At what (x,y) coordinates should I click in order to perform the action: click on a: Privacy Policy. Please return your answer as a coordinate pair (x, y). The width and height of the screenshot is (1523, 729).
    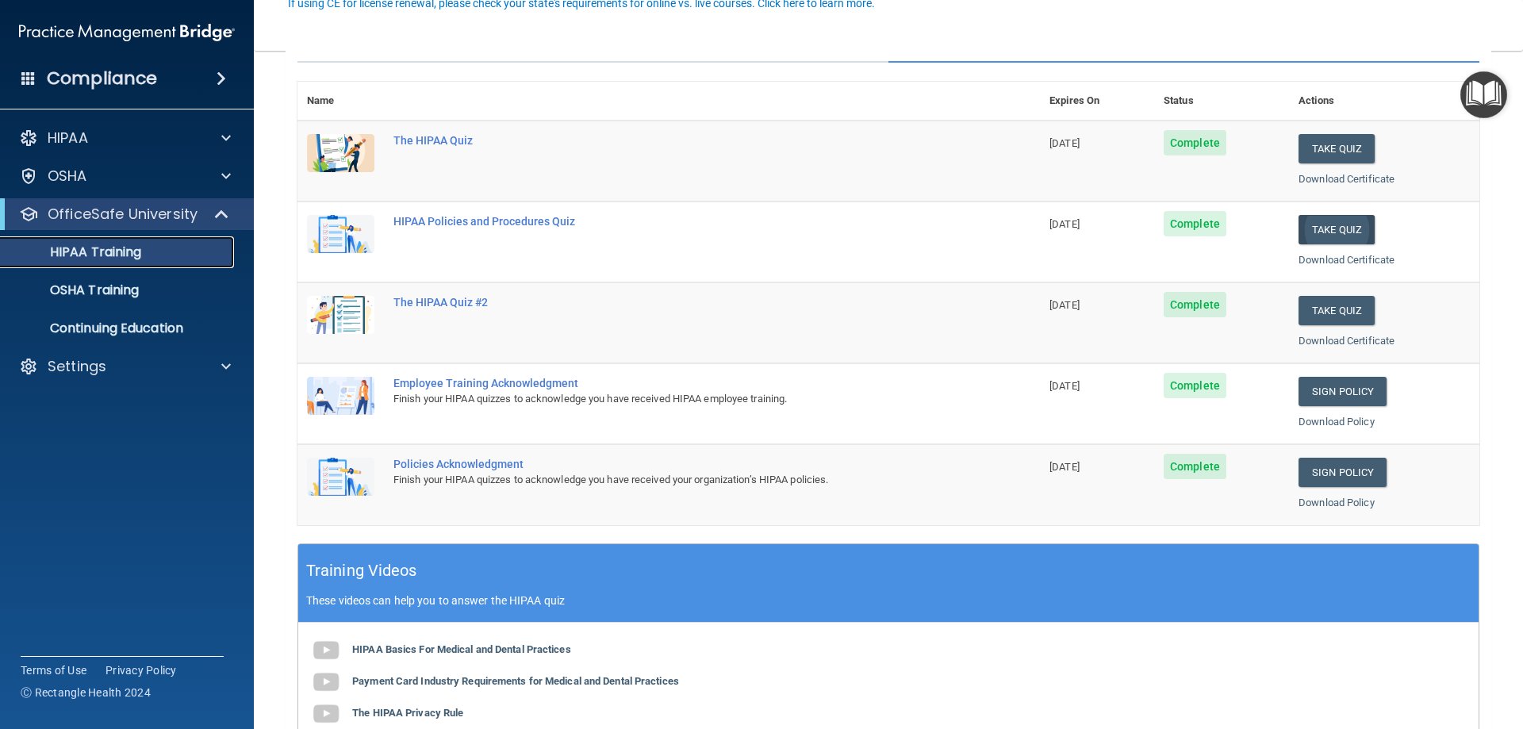
    Looking at the image, I should click on (141, 670).